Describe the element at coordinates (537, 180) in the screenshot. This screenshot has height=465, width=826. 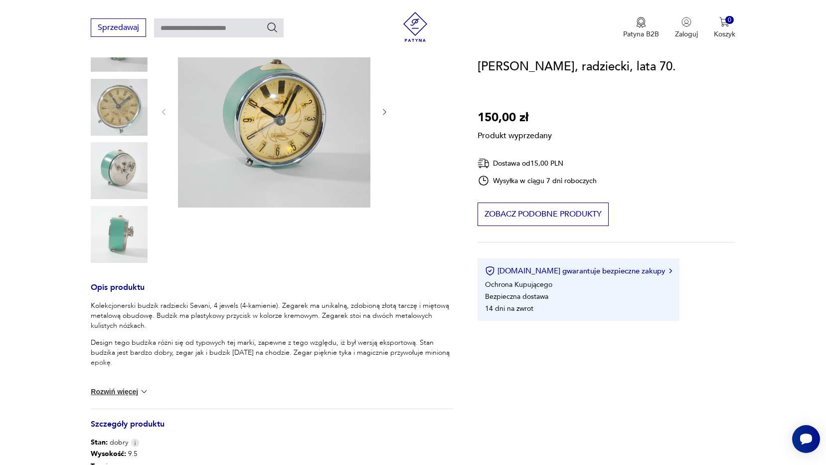
I see `div: Wysyłka w ciągu 7 dni roboczych` at that location.